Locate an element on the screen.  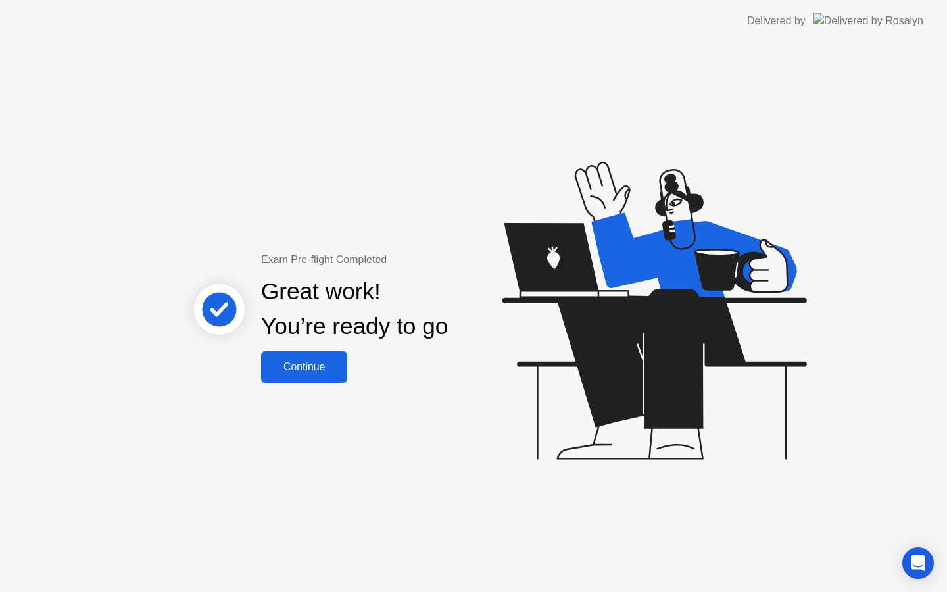
div: Open Intercom Messenger is located at coordinates (918, 563).